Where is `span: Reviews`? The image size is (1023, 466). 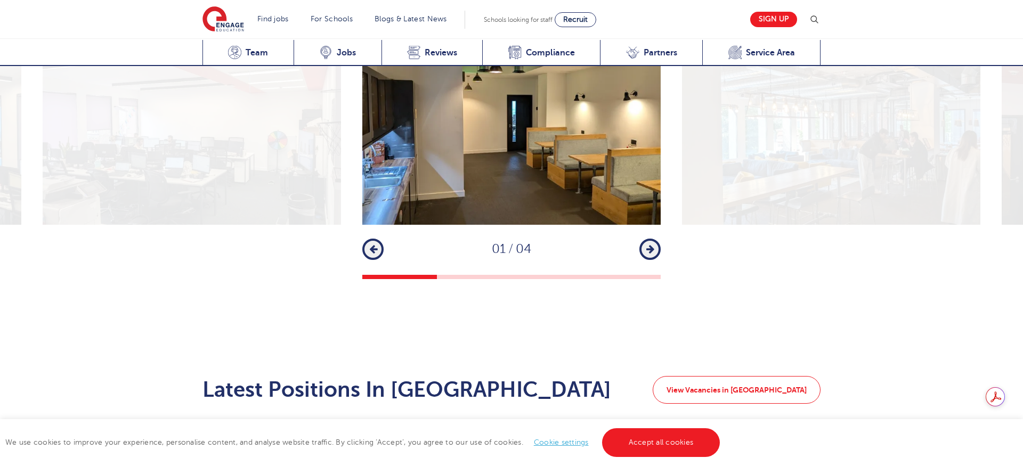 span: Reviews is located at coordinates (441, 53).